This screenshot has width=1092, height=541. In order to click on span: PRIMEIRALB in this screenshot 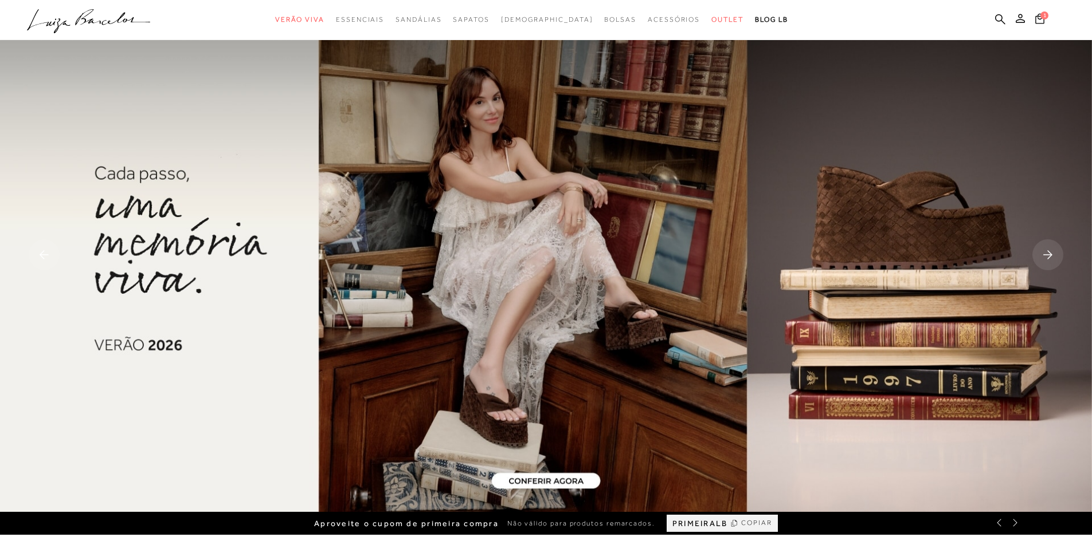, I will do `click(700, 524)`.